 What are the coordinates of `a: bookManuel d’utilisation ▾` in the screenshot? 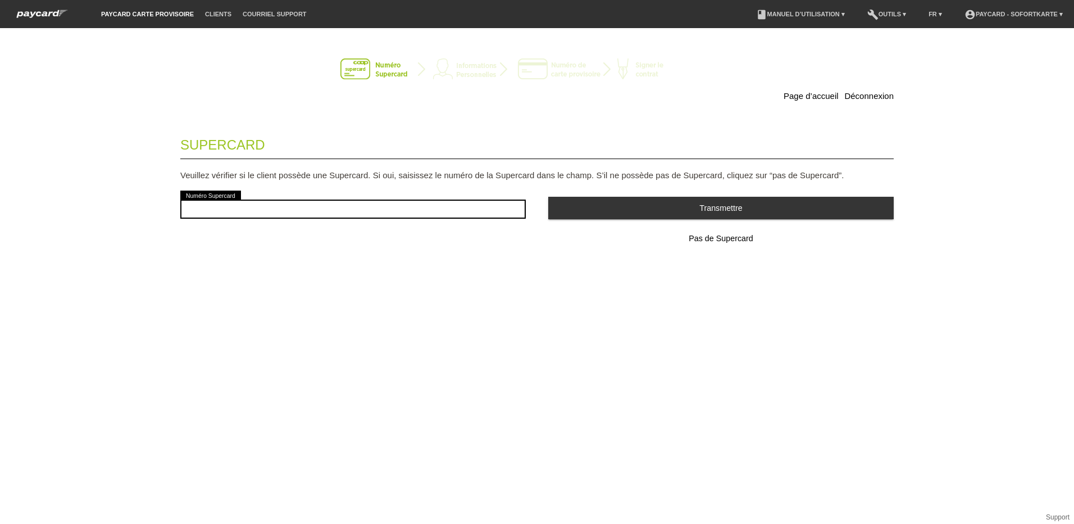 It's located at (801, 14).